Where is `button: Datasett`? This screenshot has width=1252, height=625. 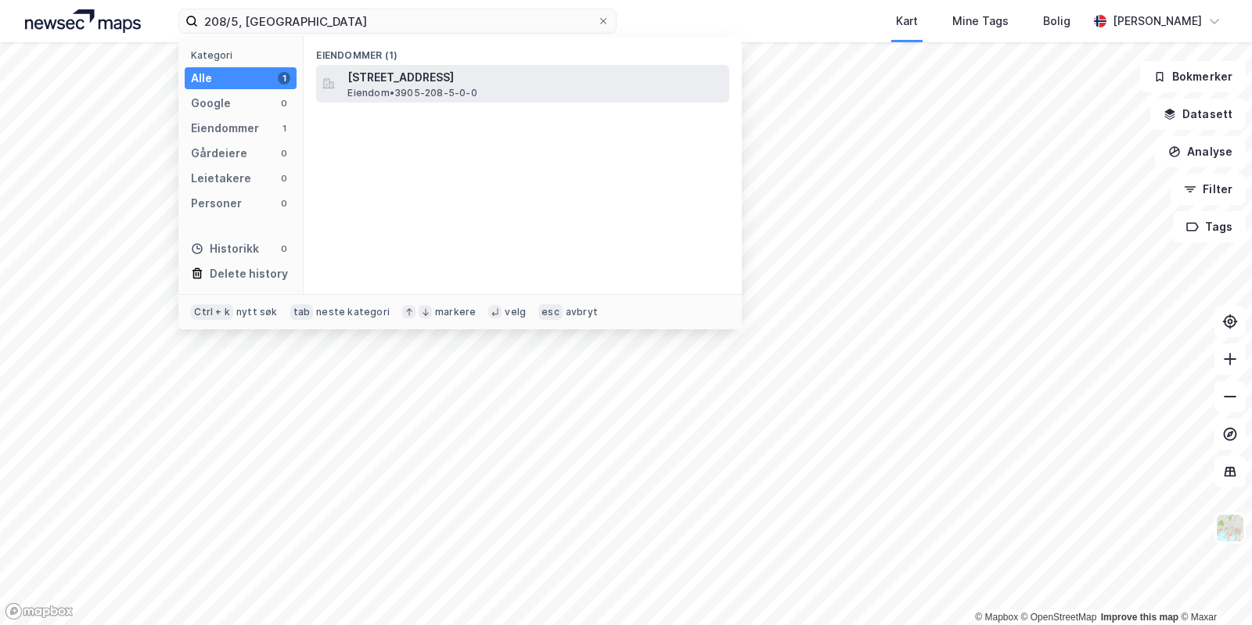
button: Datasett is located at coordinates (1198, 114).